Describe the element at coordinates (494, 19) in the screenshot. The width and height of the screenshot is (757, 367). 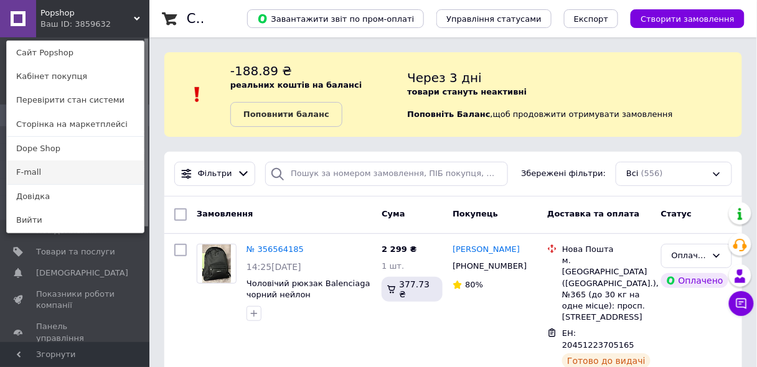
I see `span: Управління статусами` at that location.